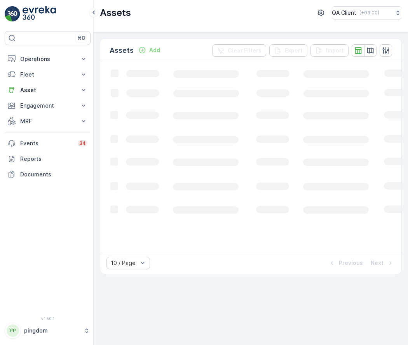  I want to click on p: Import, so click(335, 51).